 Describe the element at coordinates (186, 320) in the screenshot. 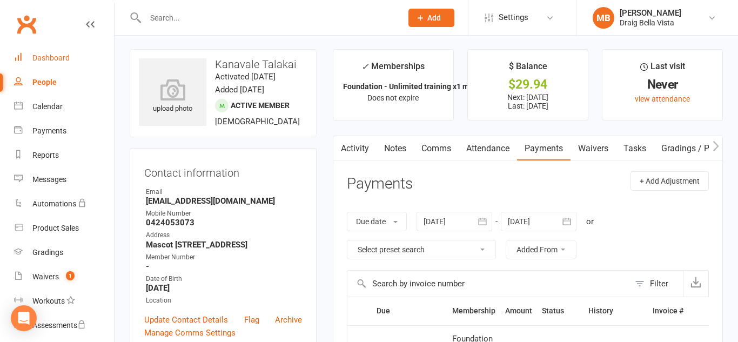

I see `a: Update Contact Details` at that location.